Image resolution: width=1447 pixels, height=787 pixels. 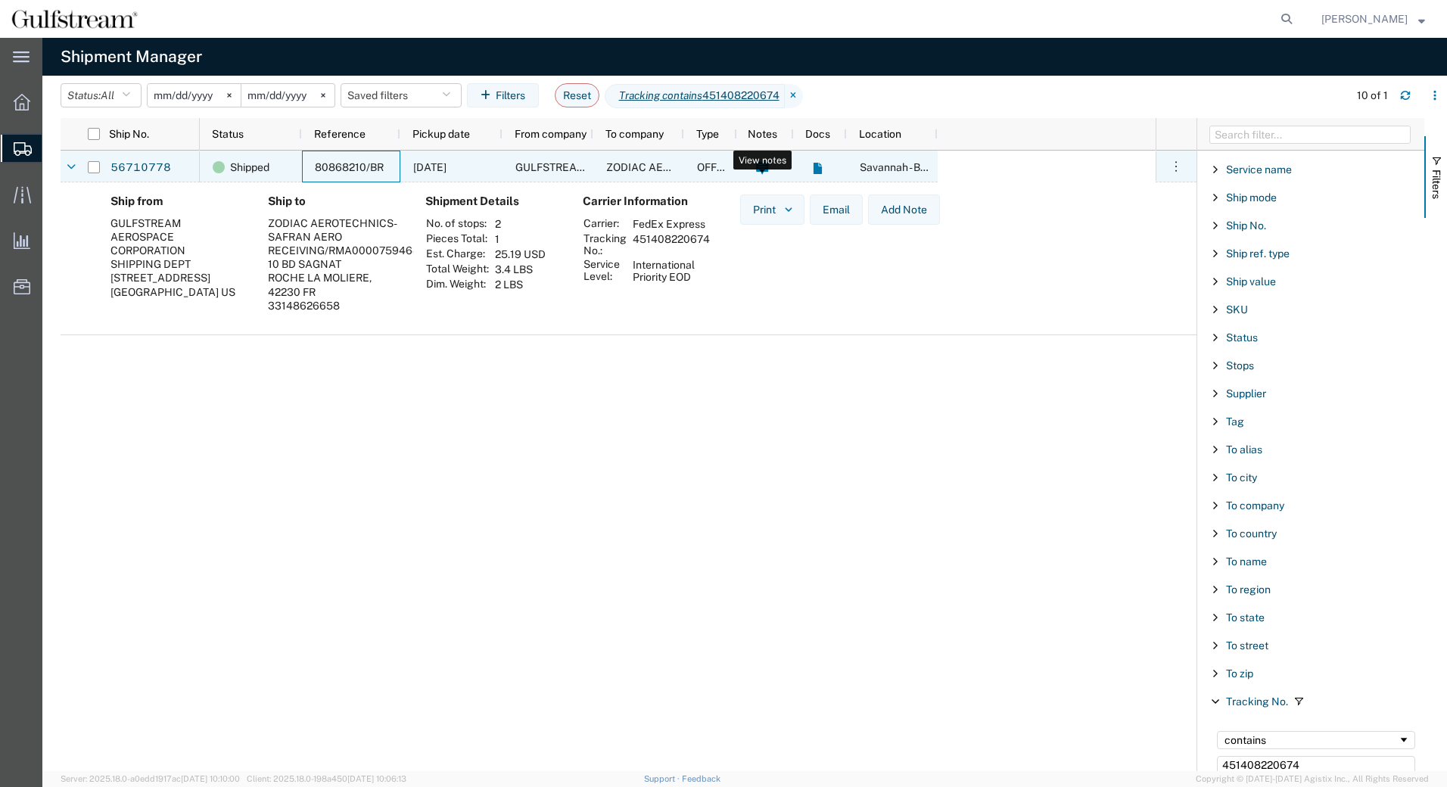 What do you see at coordinates (661, 95) in the screenshot?
I see `i: Tracking contains` at bounding box center [661, 95].